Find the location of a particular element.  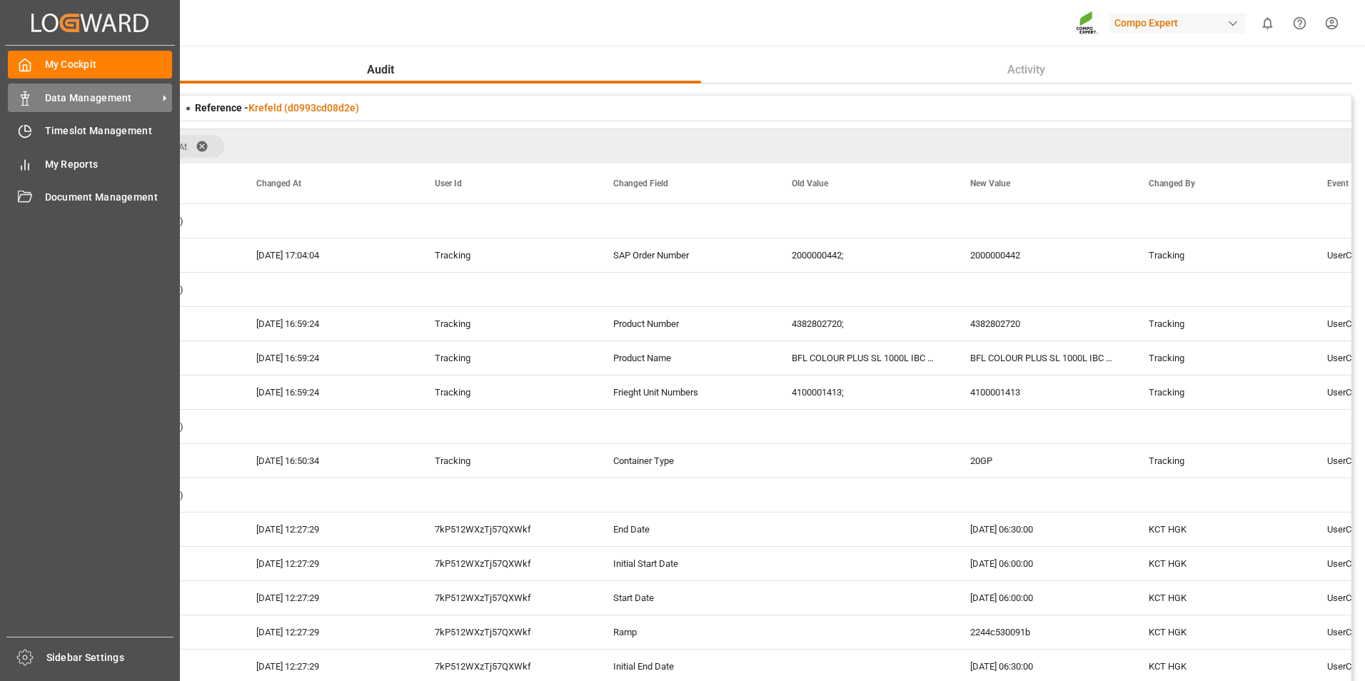

img: Screenshot%202023-09-29%20at%2010.02.21.png_1712312052.png is located at coordinates (1088, 23).